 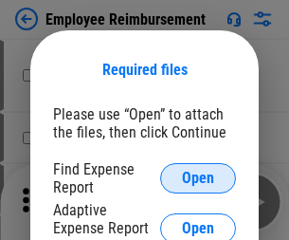 What do you see at coordinates (198, 178) in the screenshot?
I see `button: Open` at bounding box center [198, 178].